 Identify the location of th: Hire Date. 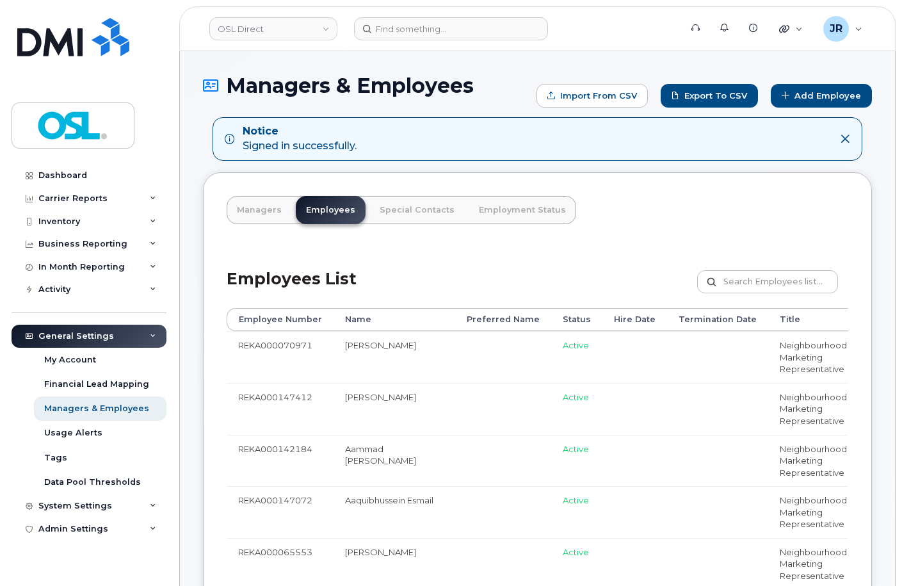
(634, 319).